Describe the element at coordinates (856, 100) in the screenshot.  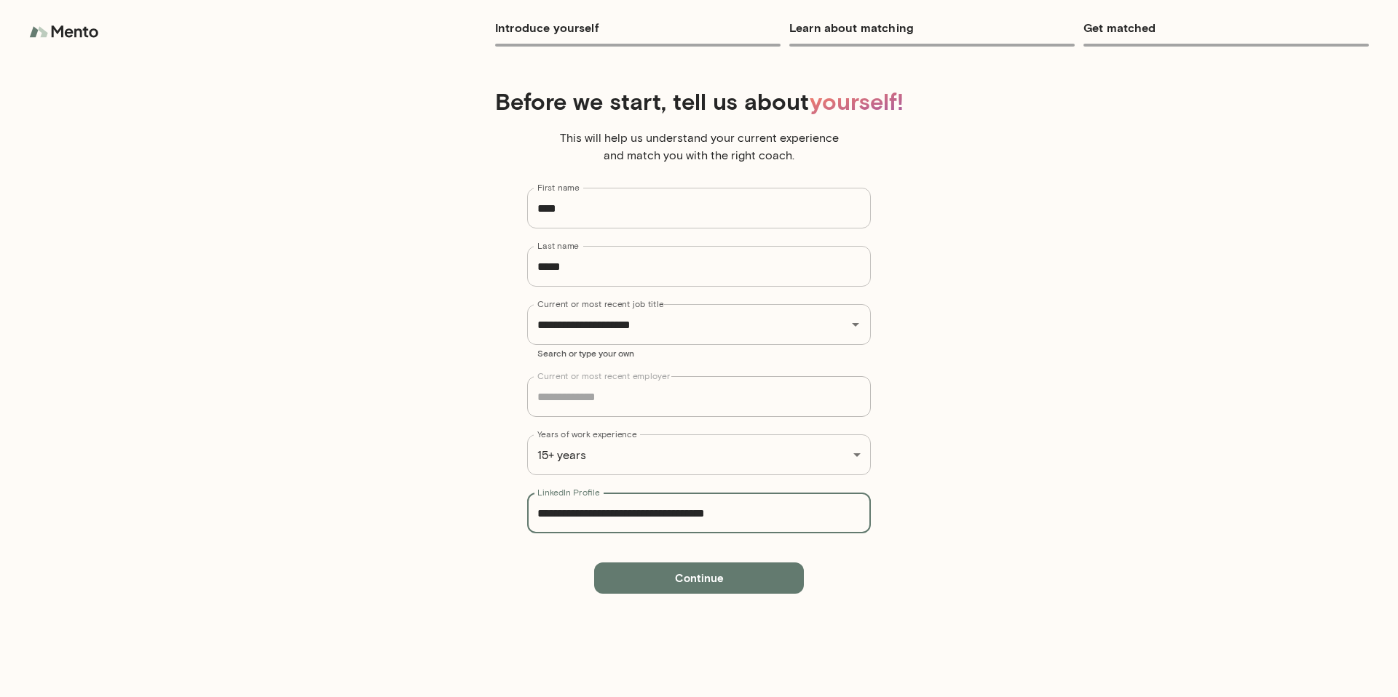
I see `span: yourself!` at that location.